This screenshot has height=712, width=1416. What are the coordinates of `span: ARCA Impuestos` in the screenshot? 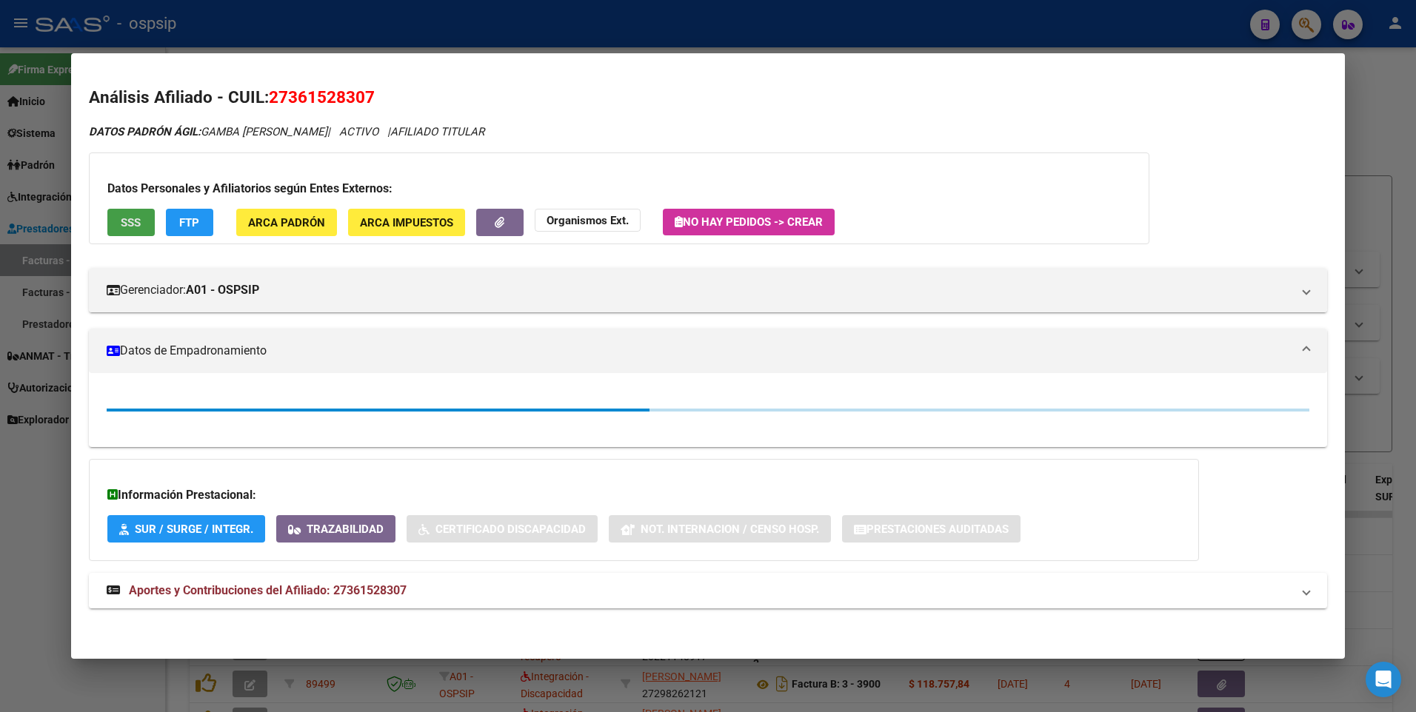 It's located at (406, 223).